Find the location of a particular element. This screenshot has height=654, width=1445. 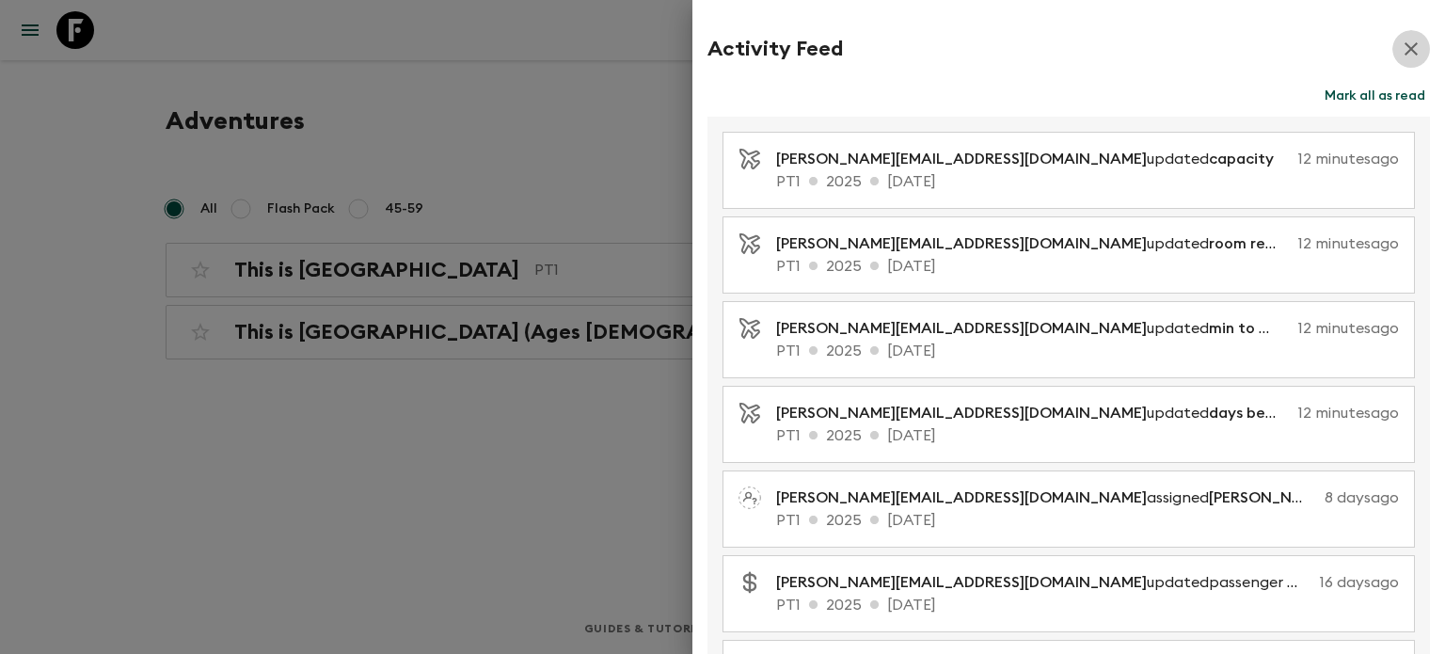

span: min to guarantee is located at coordinates (1272, 328).